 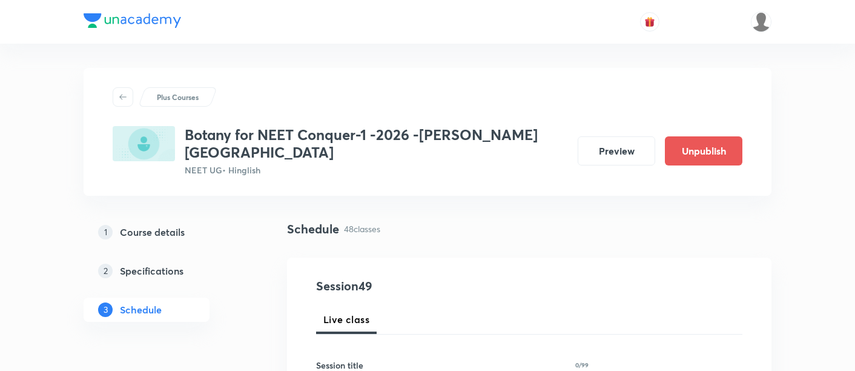 What do you see at coordinates (426, 286) in the screenshot?
I see `h4: Session 49` at bounding box center [426, 286].